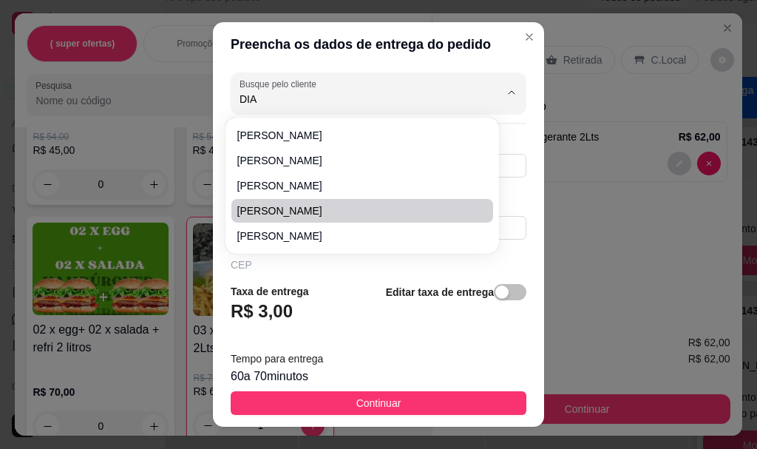 This screenshot has width=757, height=449. Describe the element at coordinates (530, 37) in the screenshot. I see `button: Close` at that location.